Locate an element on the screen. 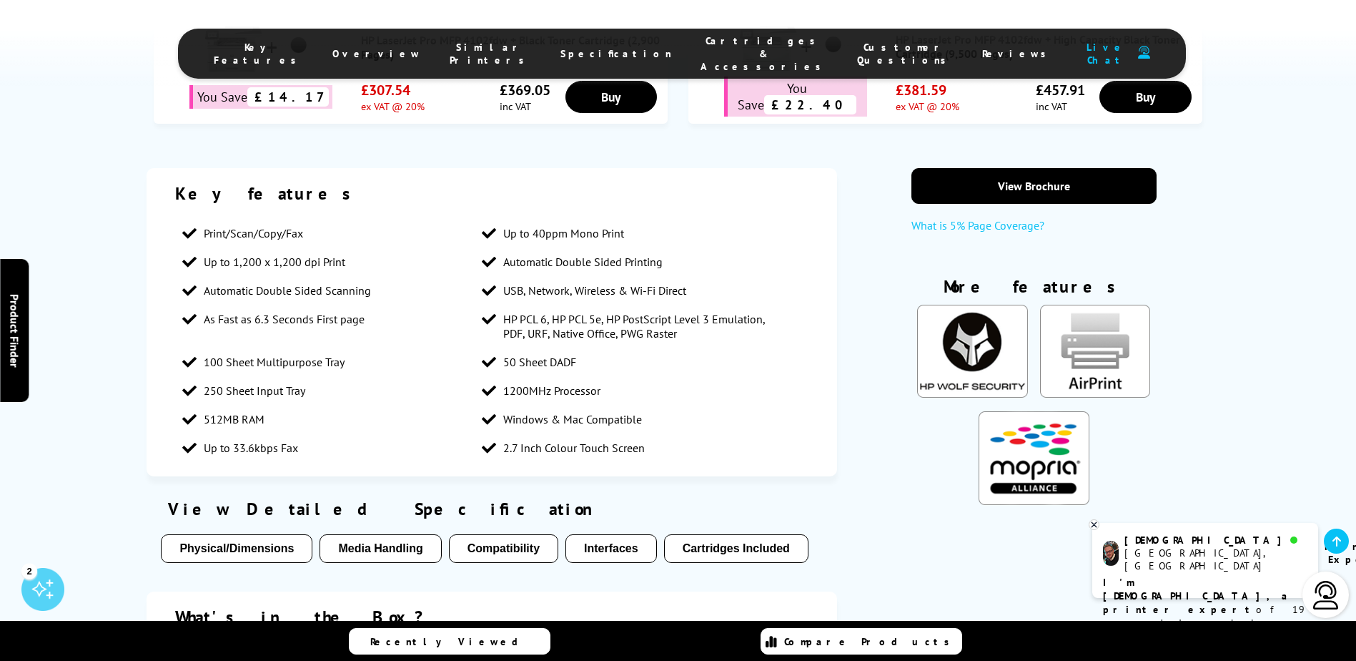 This screenshot has width=1356, height=661. button: Interfaces is located at coordinates (611, 548).